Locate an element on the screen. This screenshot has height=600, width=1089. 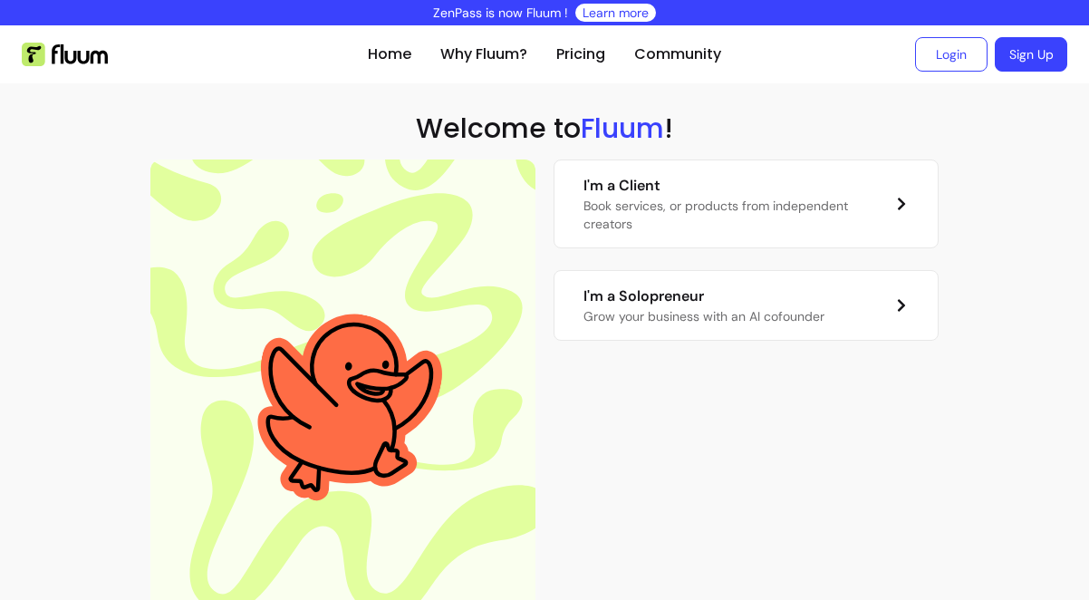
a: Community is located at coordinates (678, 54).